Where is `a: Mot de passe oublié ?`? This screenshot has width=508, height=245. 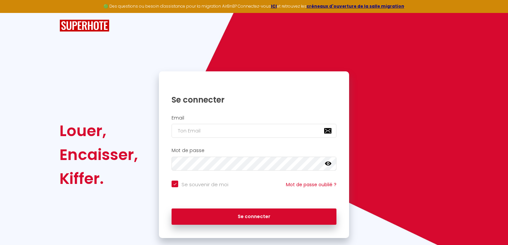 a: Mot de passe oublié ? is located at coordinates (311, 185).